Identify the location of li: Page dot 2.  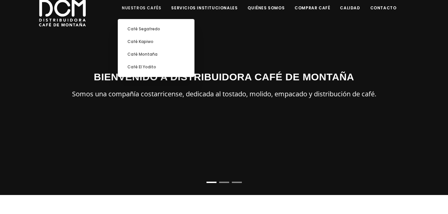
(224, 182).